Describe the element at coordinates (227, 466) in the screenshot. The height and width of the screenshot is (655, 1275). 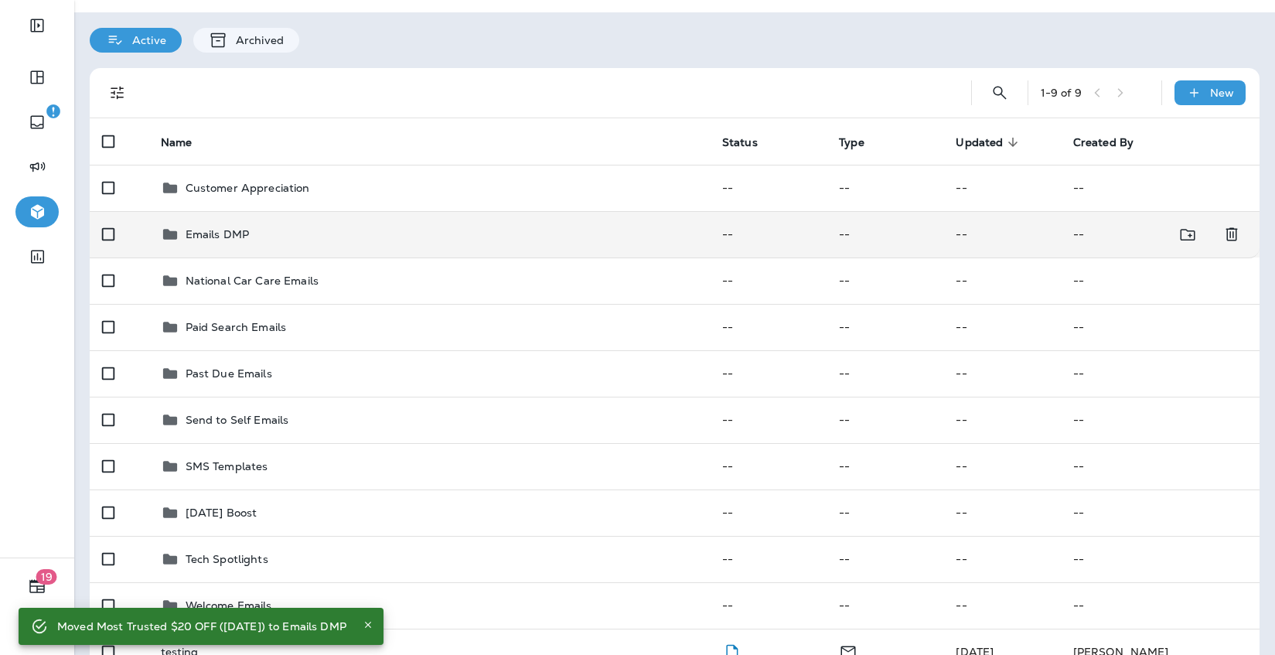
I see `p: SMS Templates` at that location.